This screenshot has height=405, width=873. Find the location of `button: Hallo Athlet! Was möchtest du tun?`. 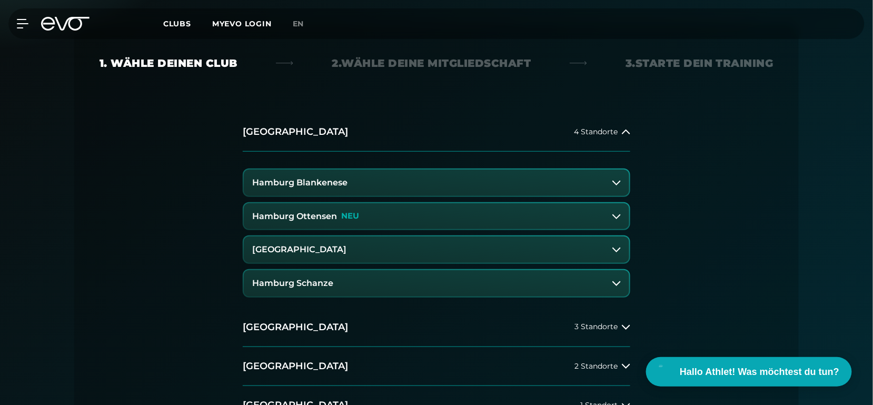

button: Hallo Athlet! Was möchtest du tun? is located at coordinates (749, 372).